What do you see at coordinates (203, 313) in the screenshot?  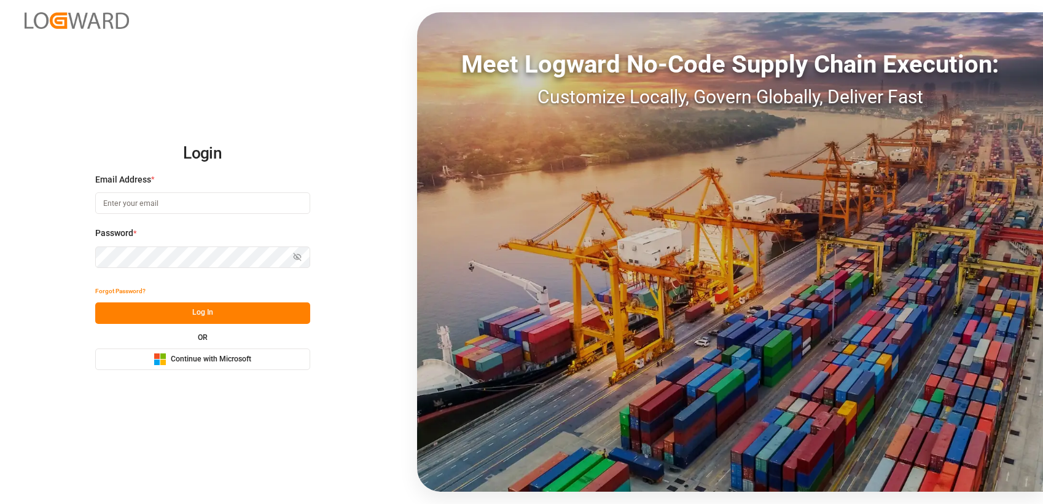 I see `button: Log In` at bounding box center [203, 313].